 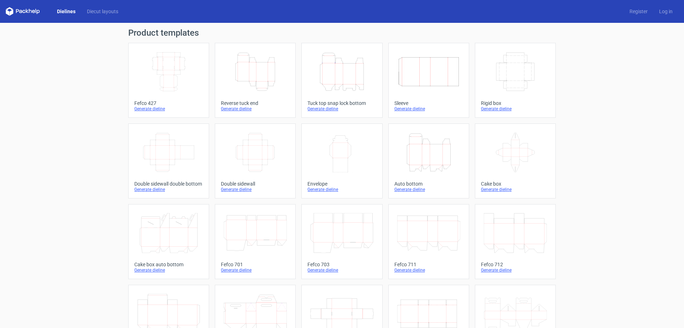 I want to click on a: EnvelopeGenerate dieline, so click(x=342, y=161).